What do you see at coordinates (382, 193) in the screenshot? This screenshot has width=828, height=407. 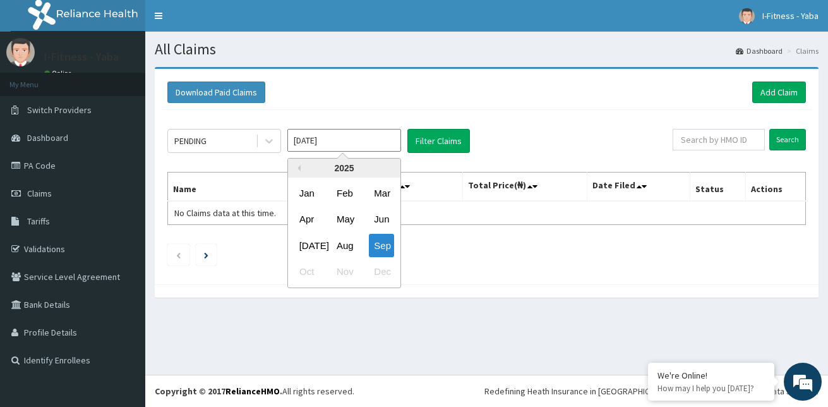 I see `div: Choose March 2025` at bounding box center [382, 193].